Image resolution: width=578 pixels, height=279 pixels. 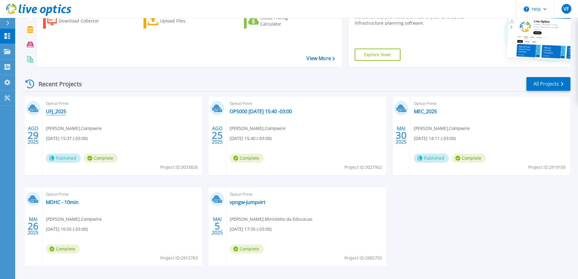 I want to click on a: vpngw-jumpvirt, so click(x=248, y=202).